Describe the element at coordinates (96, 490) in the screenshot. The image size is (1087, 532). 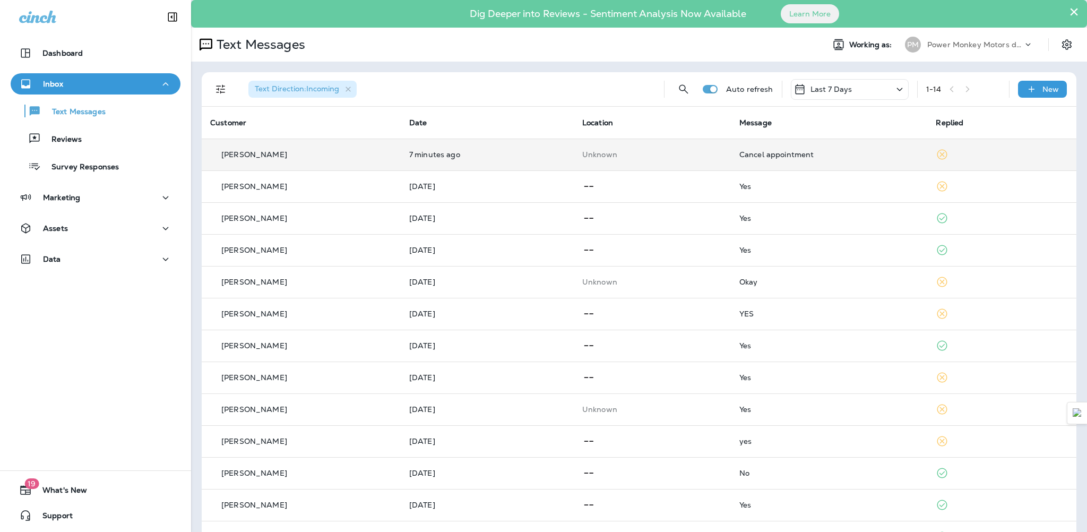
I see `button: 19What's New` at that location.